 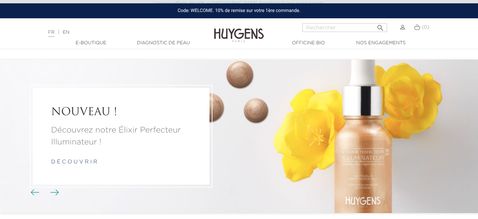 I want to click on a: d é c o u v r i r, so click(x=74, y=162).